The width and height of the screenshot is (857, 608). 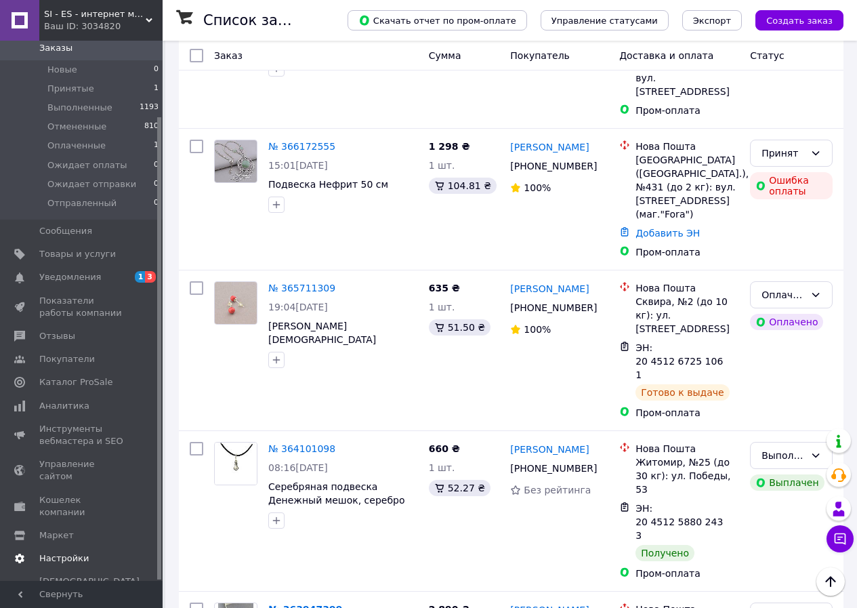 What do you see at coordinates (792, 20) in the screenshot?
I see `a: Создать заказ` at bounding box center [792, 20].